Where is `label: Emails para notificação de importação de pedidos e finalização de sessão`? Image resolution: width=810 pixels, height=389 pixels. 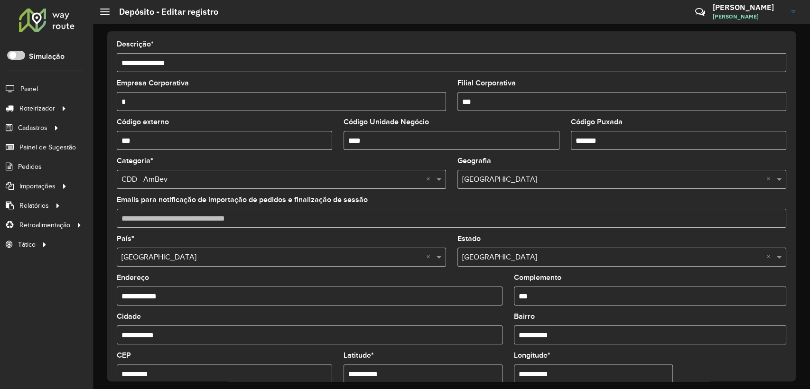
label: Emails para notificação de importação de pedidos e finalização de sessão is located at coordinates (242, 200).